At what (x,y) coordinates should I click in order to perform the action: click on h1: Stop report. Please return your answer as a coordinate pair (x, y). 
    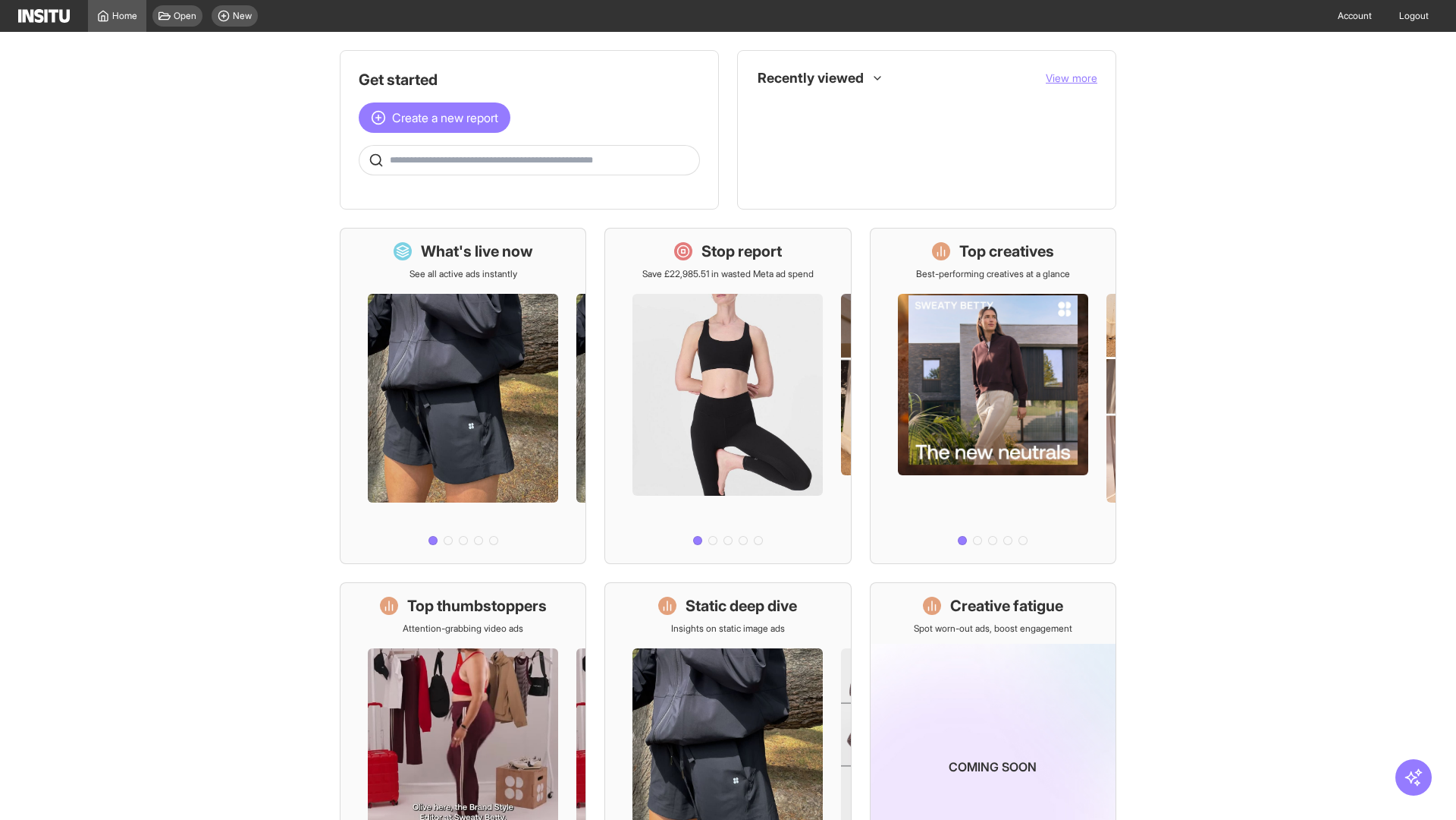
    Looking at the image, I should click on (742, 252).